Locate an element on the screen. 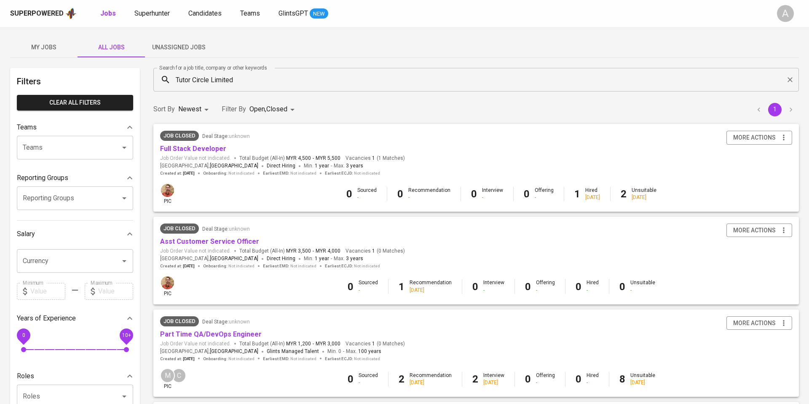 This screenshot has width=809, height=404. span: Superhunter is located at coordinates (152, 13).